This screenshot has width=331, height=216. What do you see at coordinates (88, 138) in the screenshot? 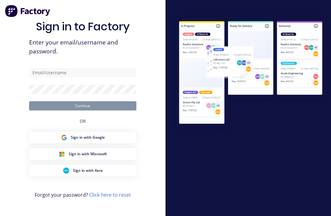
I see `span: Sign in with Google` at bounding box center [88, 138].